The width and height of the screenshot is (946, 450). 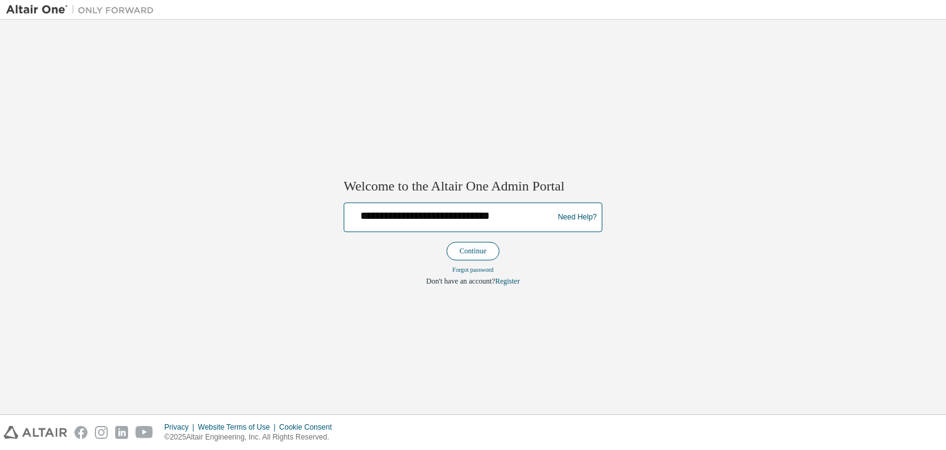 I want to click on img: facebook.svg, so click(x=81, y=432).